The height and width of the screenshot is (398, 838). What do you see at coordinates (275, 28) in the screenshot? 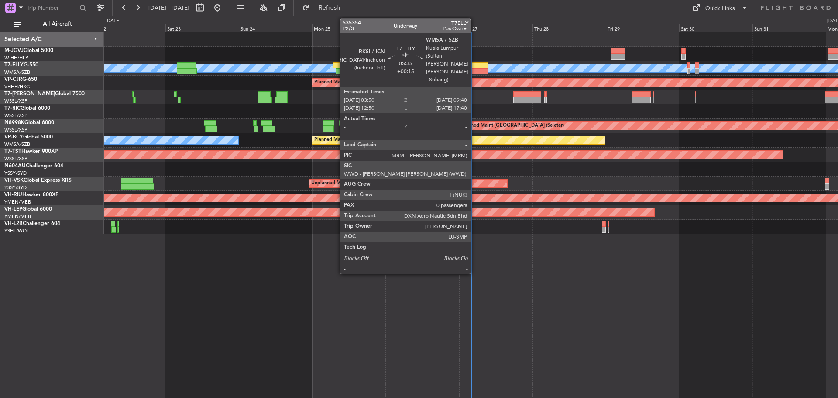
I see `div: Sun 24` at bounding box center [275, 28].